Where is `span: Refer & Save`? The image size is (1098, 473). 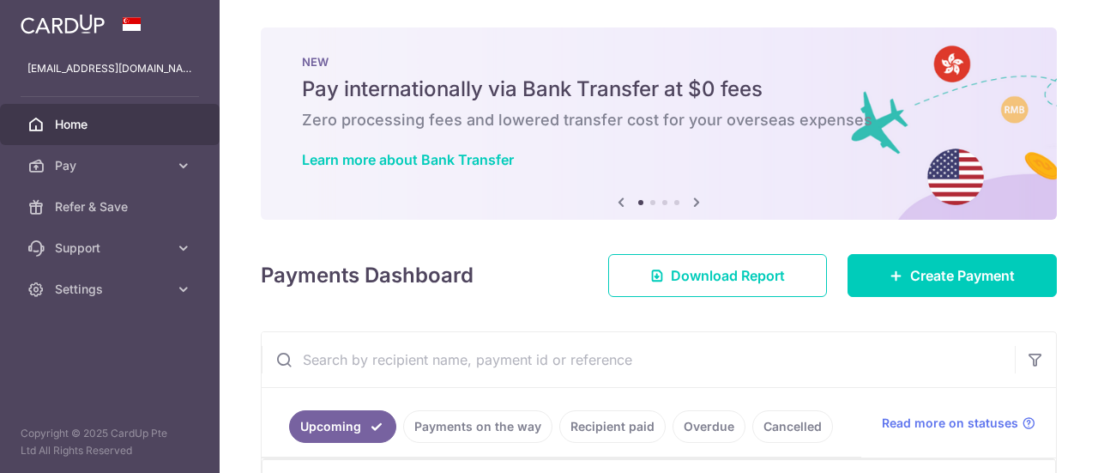
span: Refer & Save is located at coordinates (111, 207).